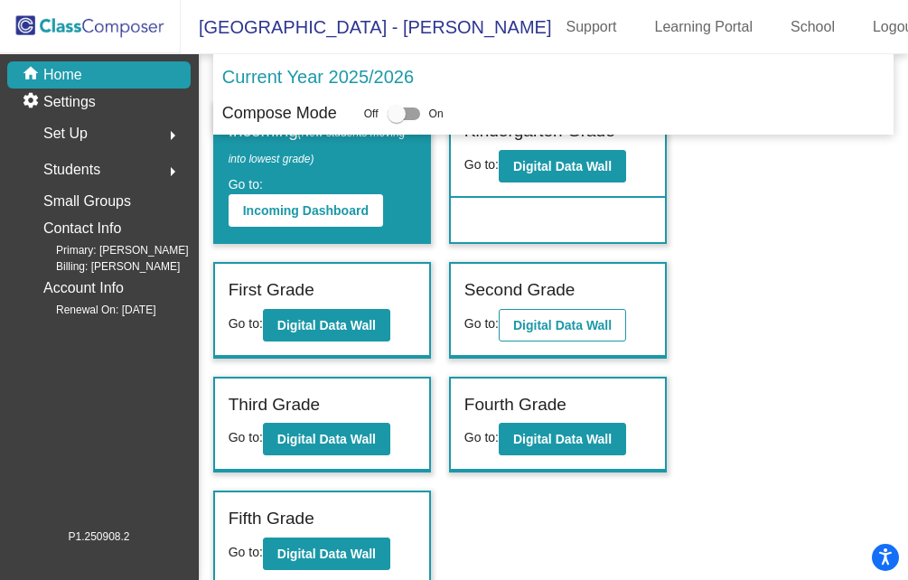  I want to click on span: Set Up, so click(65, 134).